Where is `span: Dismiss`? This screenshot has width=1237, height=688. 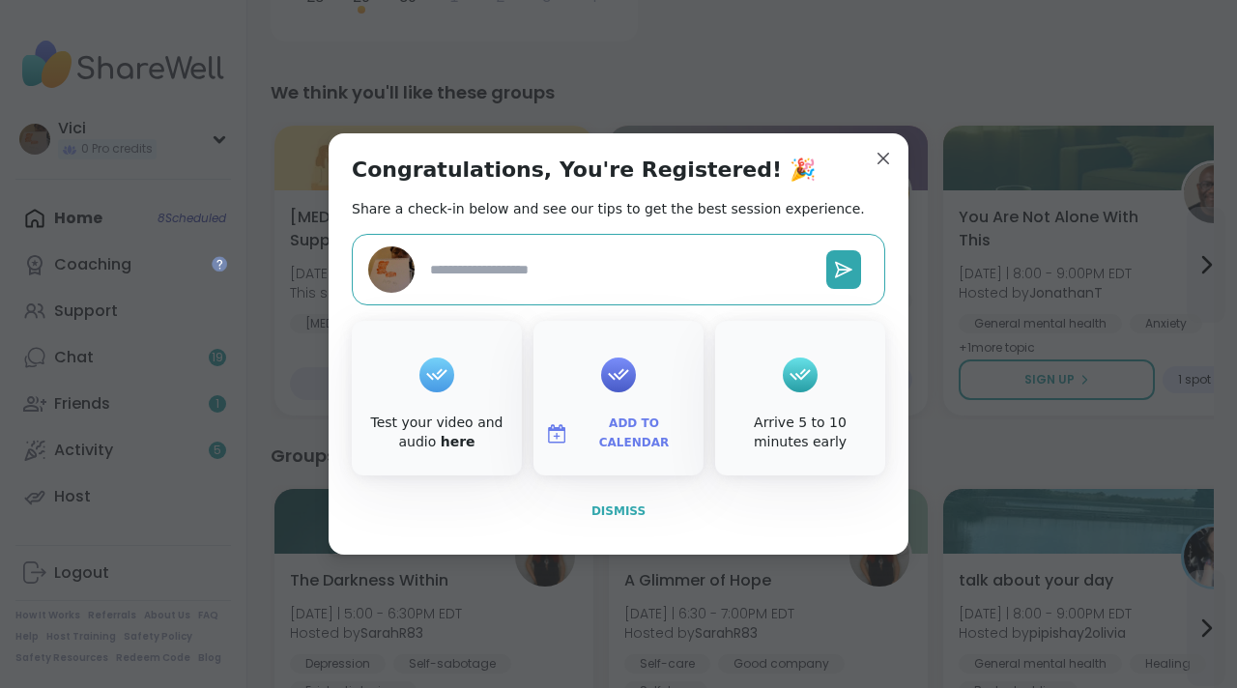 span: Dismiss is located at coordinates (618, 511).